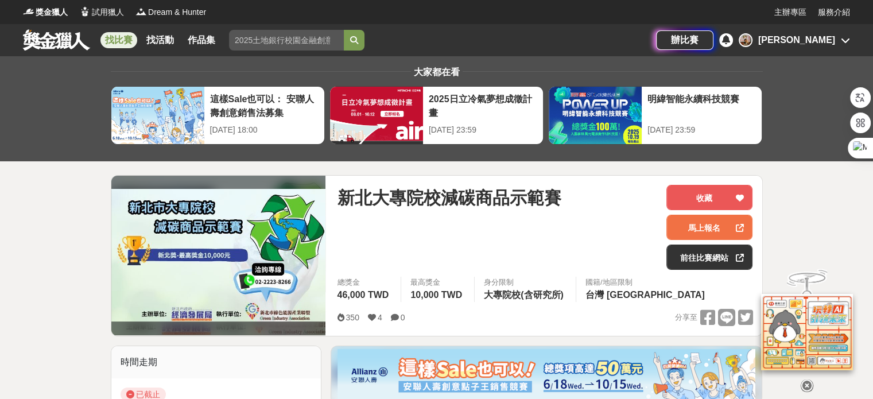 Image resolution: width=873 pixels, height=399 pixels. Describe the element at coordinates (437, 72) in the screenshot. I see `span: 大家都在看` at that location.